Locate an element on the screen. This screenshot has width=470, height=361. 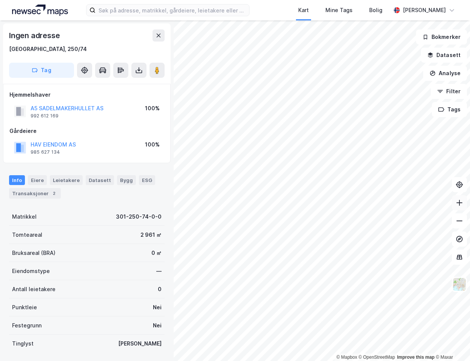
input: Søk på adresse, matrikkel, gårdeiere, leietakere eller personer is located at coordinates (172, 10).